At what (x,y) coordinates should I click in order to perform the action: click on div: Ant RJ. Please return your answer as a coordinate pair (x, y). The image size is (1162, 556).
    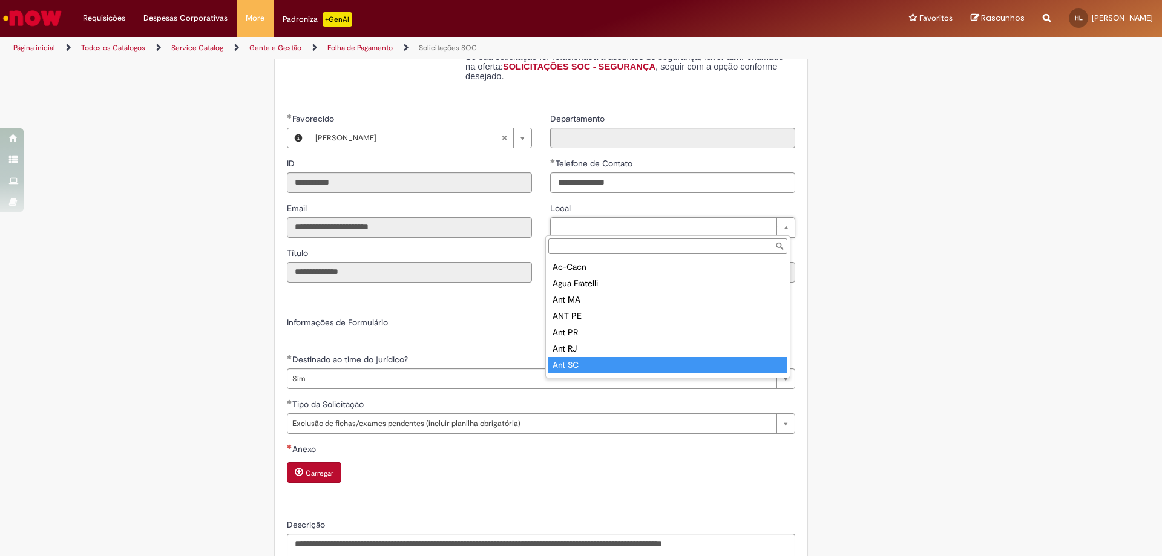
    Looking at the image, I should click on (668, 349).